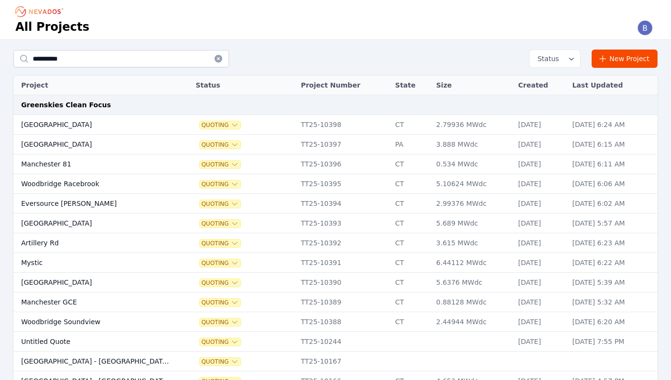 This screenshot has width=671, height=380. Describe the element at coordinates (472, 85) in the screenshot. I see `th: Size` at that location.